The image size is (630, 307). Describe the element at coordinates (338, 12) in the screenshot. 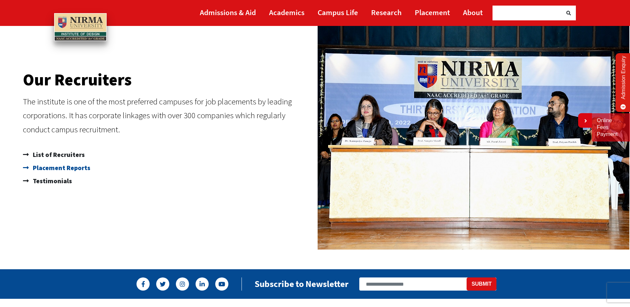

I see `a: Campus Life` at that location.